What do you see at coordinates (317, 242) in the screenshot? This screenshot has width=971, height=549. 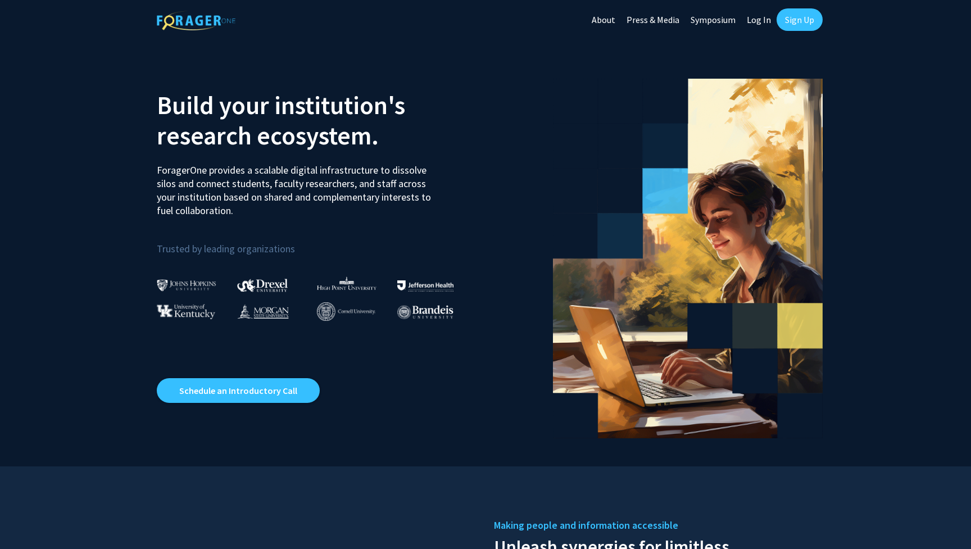 I see `p: Trusted by leading organizations` at bounding box center [317, 242].